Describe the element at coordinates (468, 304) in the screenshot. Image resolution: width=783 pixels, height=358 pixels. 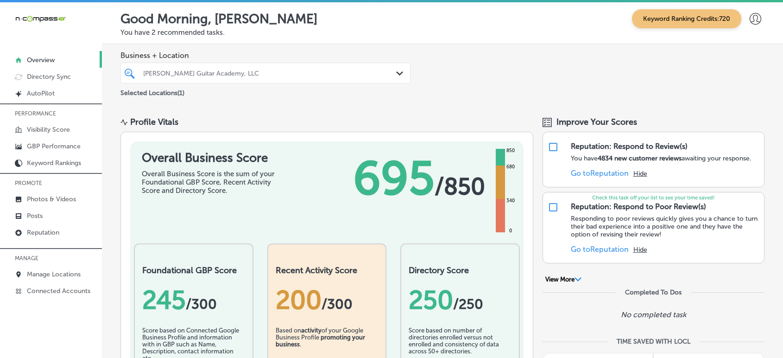
I see `span: /250` at that location.